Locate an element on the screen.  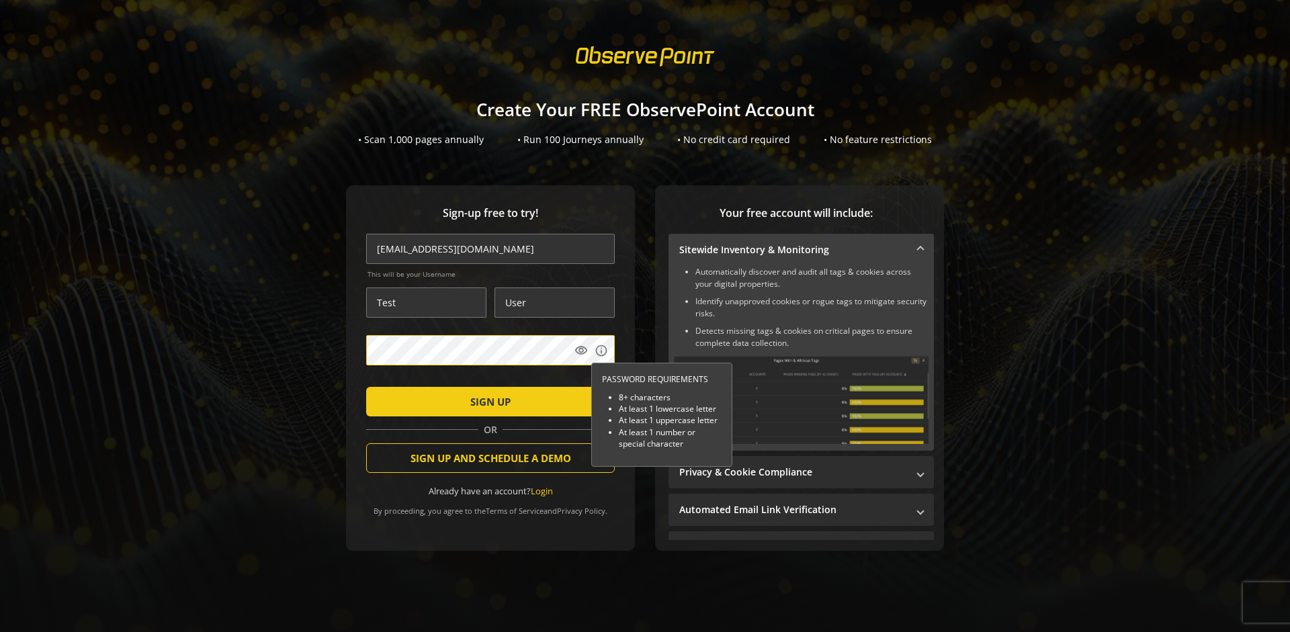
mat-panel-title: Sitewide Inventory & Monitoring is located at coordinates (793, 250).